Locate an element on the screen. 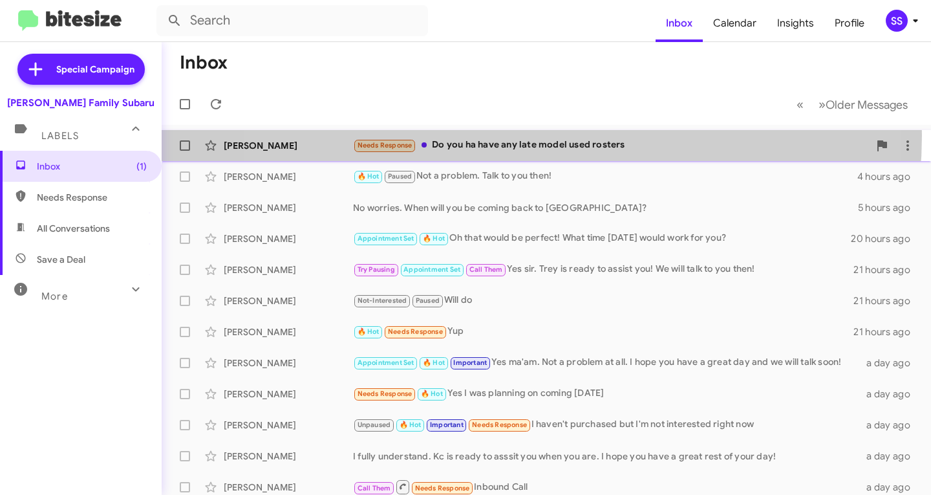 The height and width of the screenshot is (495, 931). h1: Inbox is located at coordinates (204, 63).